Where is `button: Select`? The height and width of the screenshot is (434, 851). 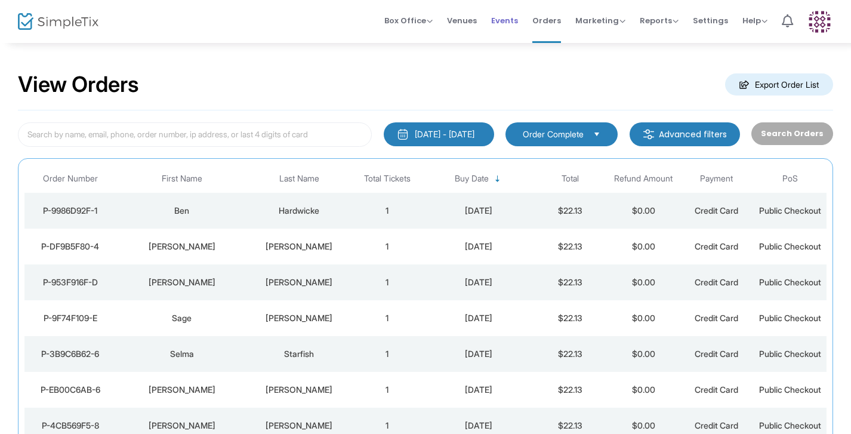
button: Select is located at coordinates (597, 134).